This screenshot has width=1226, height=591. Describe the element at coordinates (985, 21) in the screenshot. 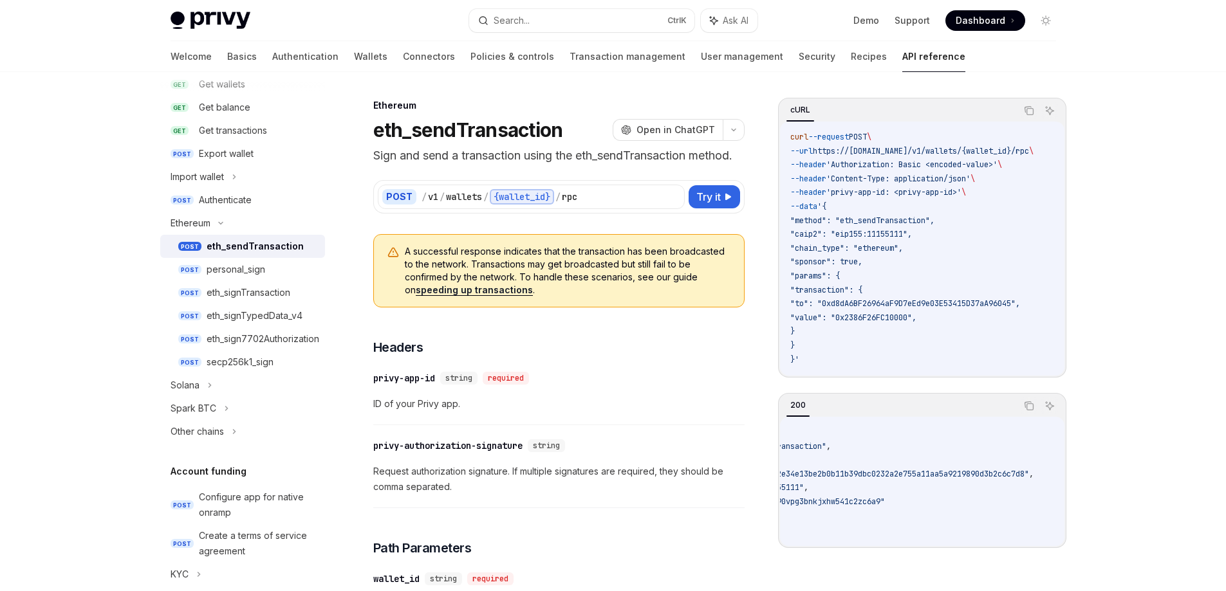

I see `a: Dashboard` at that location.